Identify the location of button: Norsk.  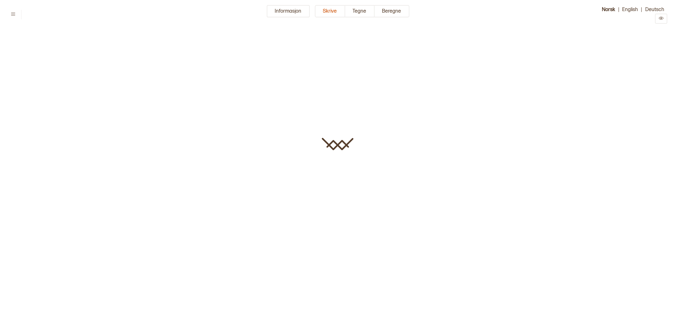
(609, 9).